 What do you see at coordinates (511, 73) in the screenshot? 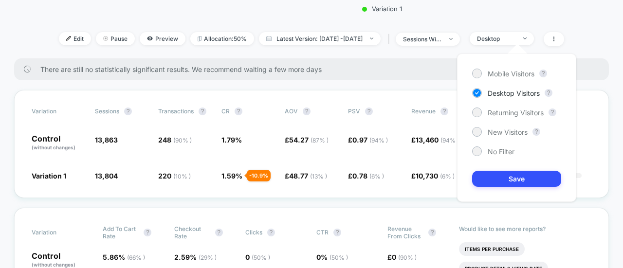
I see `span: Mobile Visitors` at bounding box center [511, 73].